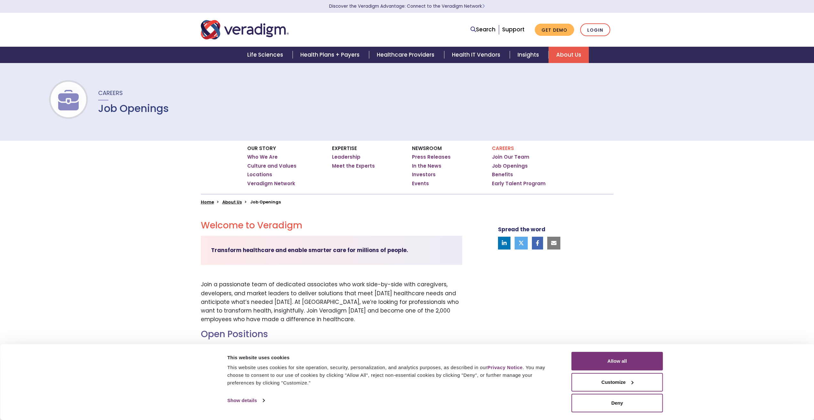  I want to click on span: Learn More, so click(483, 6).